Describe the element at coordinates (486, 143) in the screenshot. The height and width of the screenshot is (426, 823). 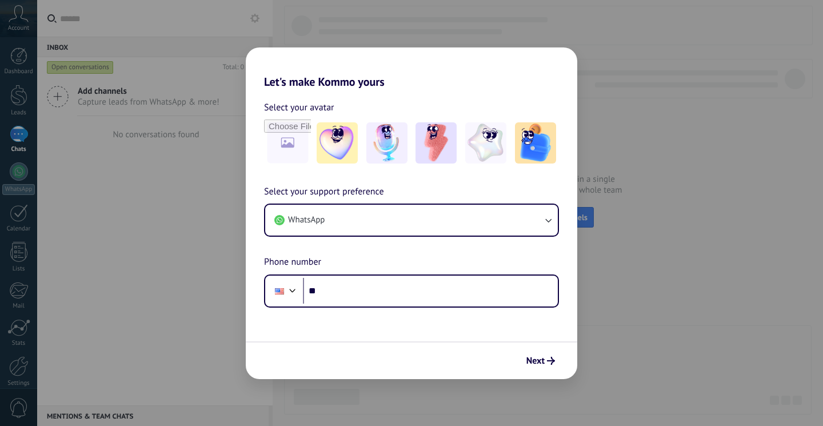
I see `img: -4.jpeg` at that location.